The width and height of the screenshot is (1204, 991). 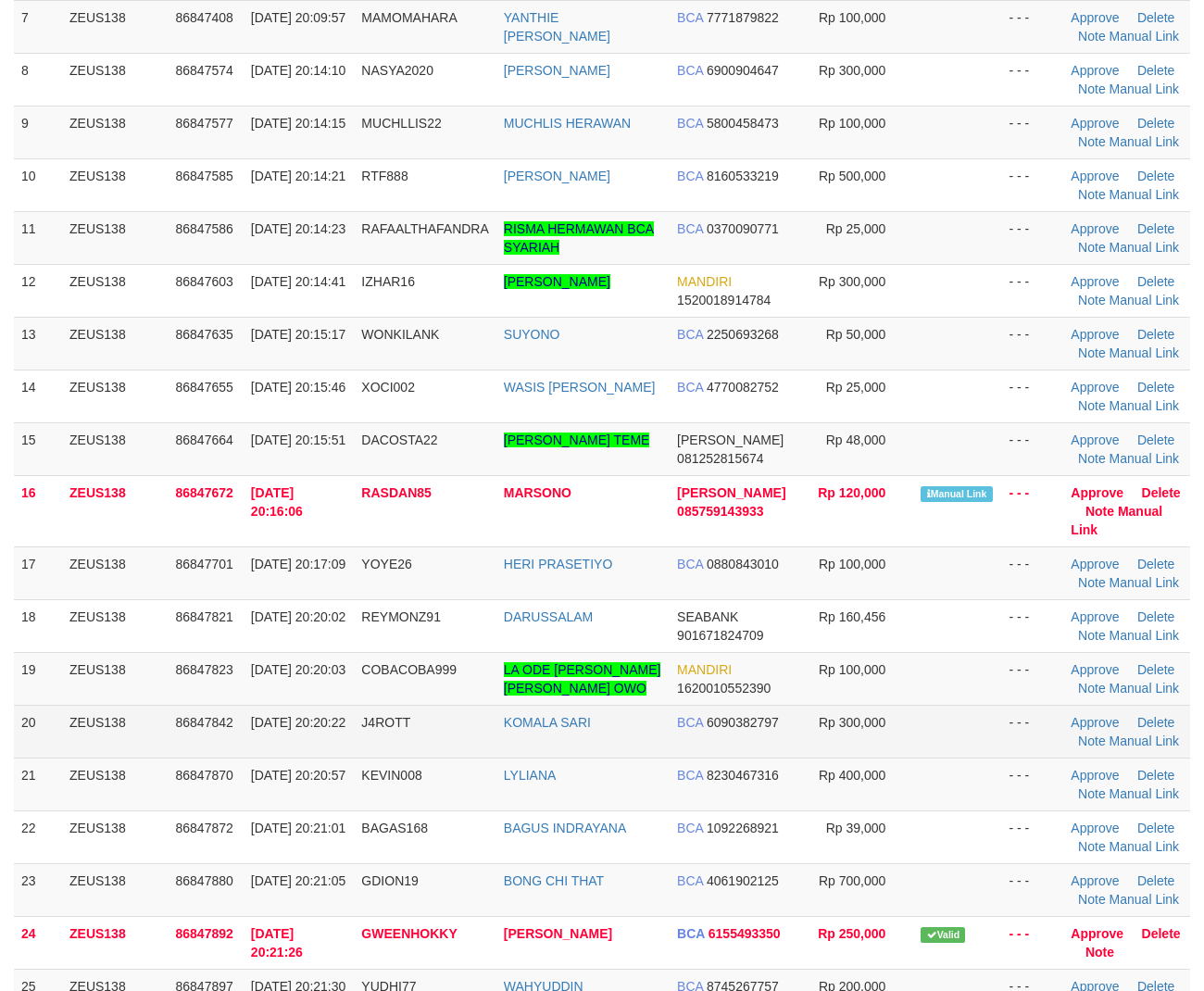 I want to click on span: 86847870, so click(x=204, y=775).